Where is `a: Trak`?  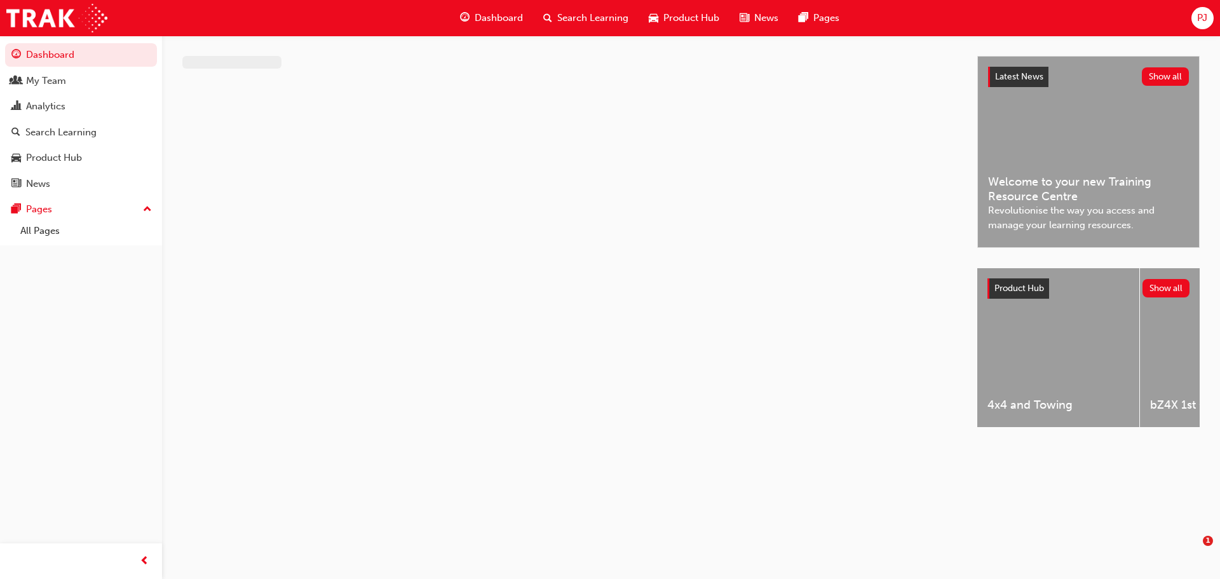 a: Trak is located at coordinates (57, 18).